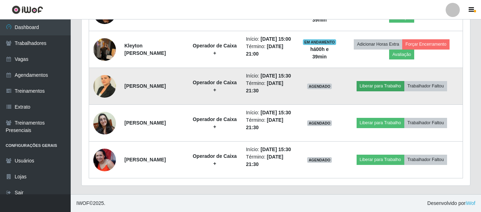 Image resolution: width=481 pixels, height=212 pixels. Describe the element at coordinates (401, 54) in the screenshot. I see `button: Avaliação` at that location.